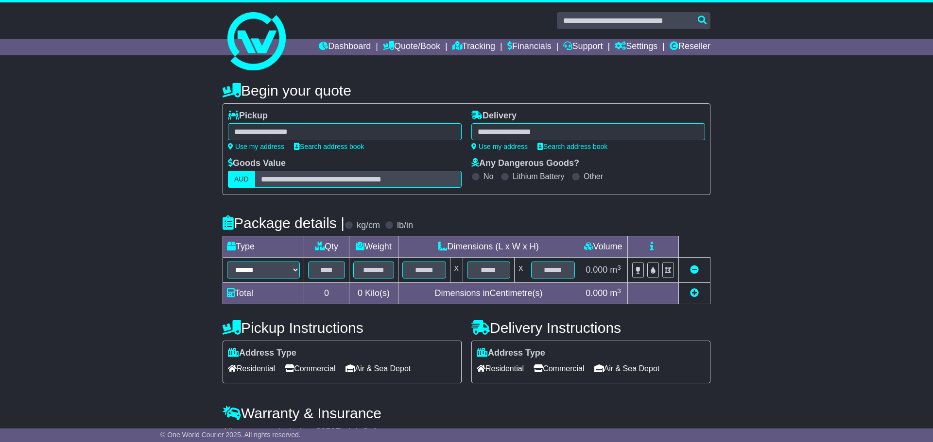 This screenshot has height=442, width=933. I want to click on a: Remove this item, so click(694, 270).